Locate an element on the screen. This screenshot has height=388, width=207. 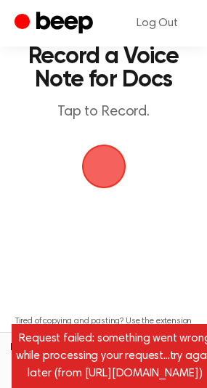
button: Beep Logo is located at coordinates (104, 166).